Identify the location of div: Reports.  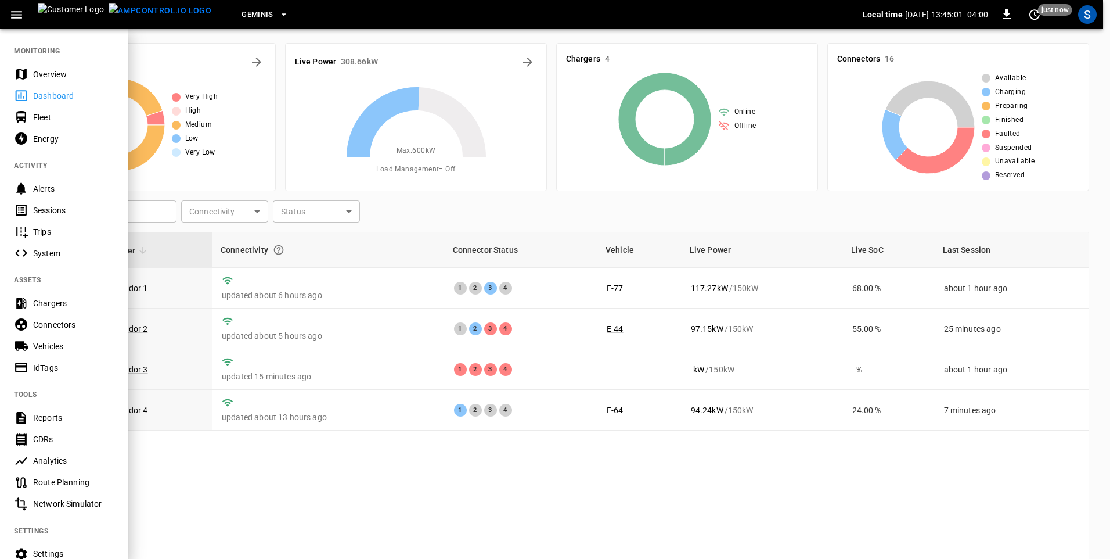
(73, 418).